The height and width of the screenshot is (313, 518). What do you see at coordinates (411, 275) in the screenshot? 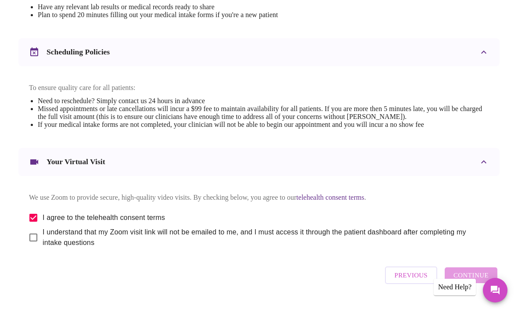
I see `span: Previous` at bounding box center [411, 275].